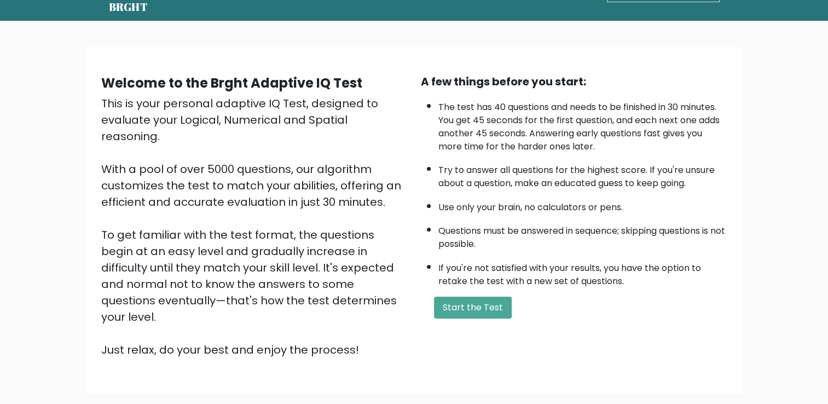 The width and height of the screenshot is (828, 404). What do you see at coordinates (583, 124) in the screenshot?
I see `li: The test has 40 questions and needs to be finished in 30 minutes. You get 45 seconds for the firs...` at bounding box center [583, 124].